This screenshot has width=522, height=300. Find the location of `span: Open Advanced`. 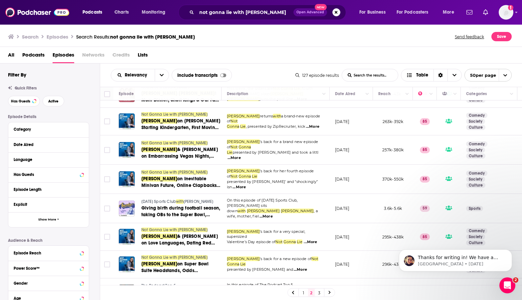

span: Open Advanced is located at coordinates (310, 12).